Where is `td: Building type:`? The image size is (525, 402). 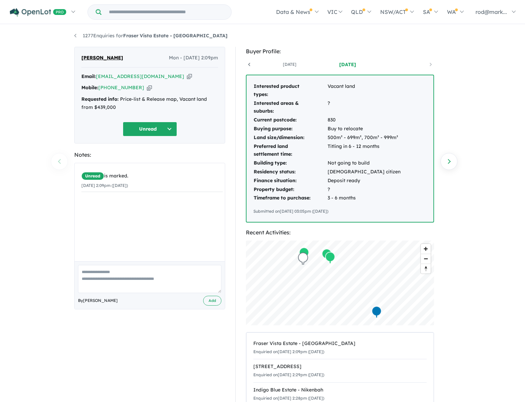 td: Building type: is located at coordinates (290, 163).